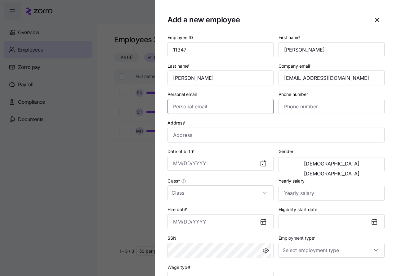  What do you see at coordinates (220, 192) in the screenshot?
I see `input: Class` at bounding box center [220, 192].